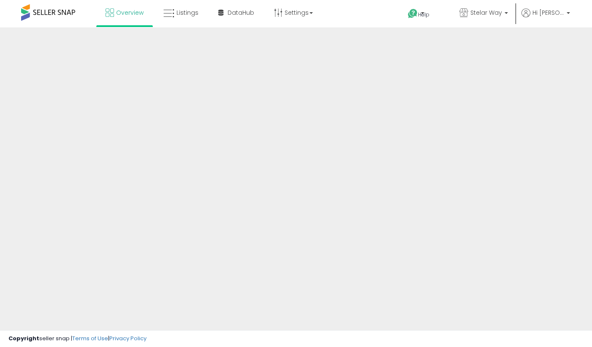 This screenshot has width=592, height=347. I want to click on a: Privacy Policy, so click(128, 339).